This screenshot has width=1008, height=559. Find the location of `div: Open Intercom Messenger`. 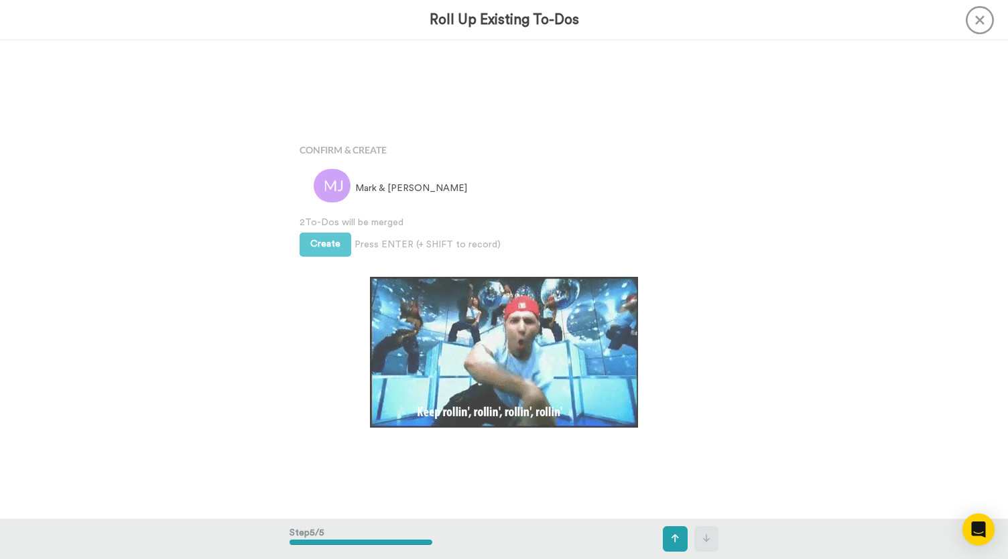

div: Open Intercom Messenger is located at coordinates (979, 530).